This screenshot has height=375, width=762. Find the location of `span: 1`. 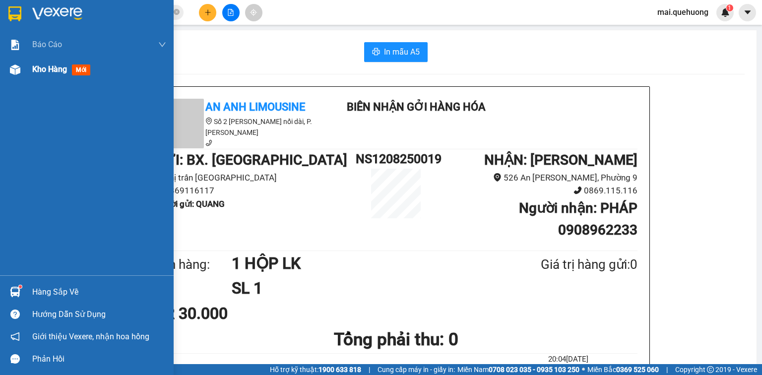

span: 1 is located at coordinates (729, 8).